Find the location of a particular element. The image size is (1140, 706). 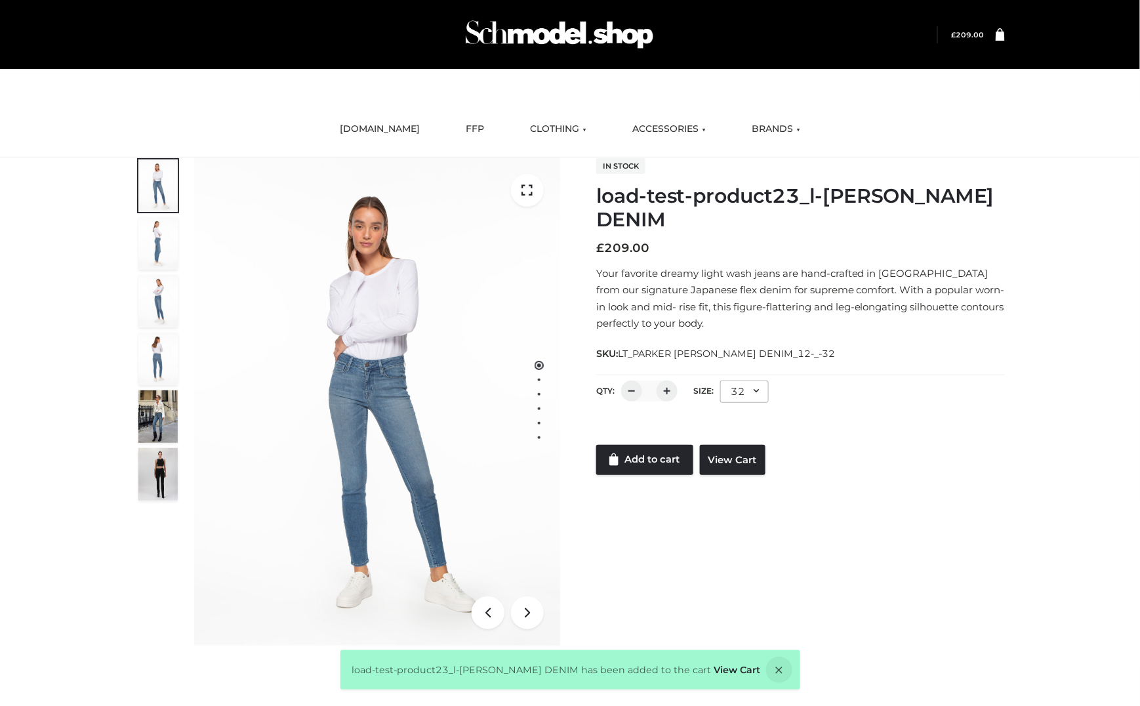

span: SKU: is located at coordinates (716, 354).